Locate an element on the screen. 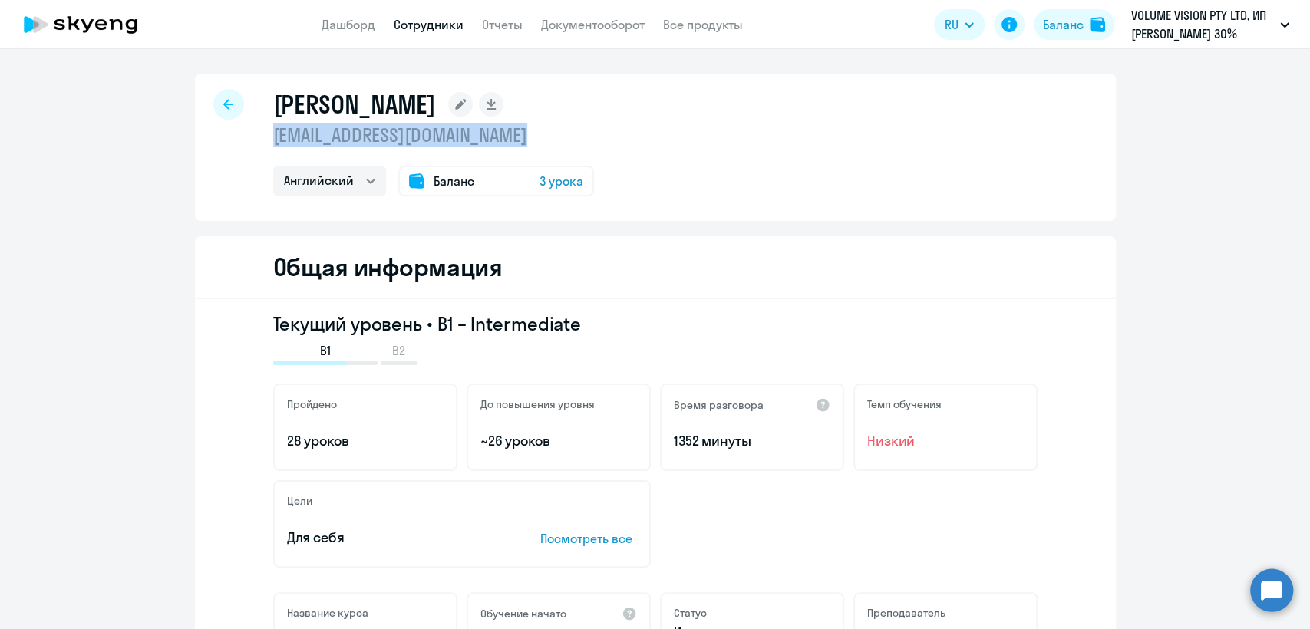 This screenshot has width=1310, height=629. p: ~26 уроков is located at coordinates (559, 441).